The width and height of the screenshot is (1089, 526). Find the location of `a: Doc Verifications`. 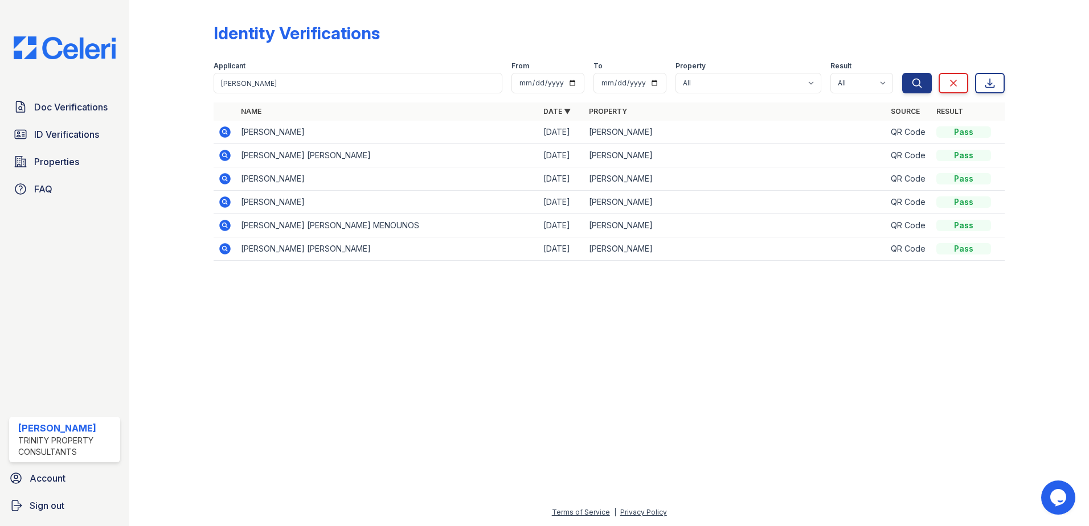

a: Doc Verifications is located at coordinates (64, 107).